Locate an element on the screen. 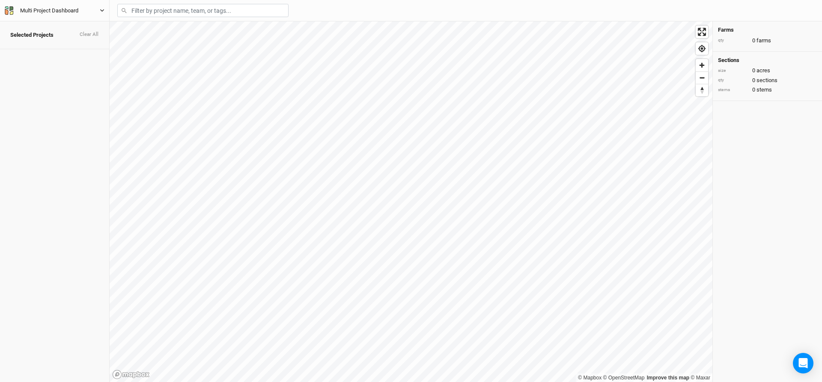 The width and height of the screenshot is (822, 382). button: Enter fullscreen is located at coordinates (701, 32).